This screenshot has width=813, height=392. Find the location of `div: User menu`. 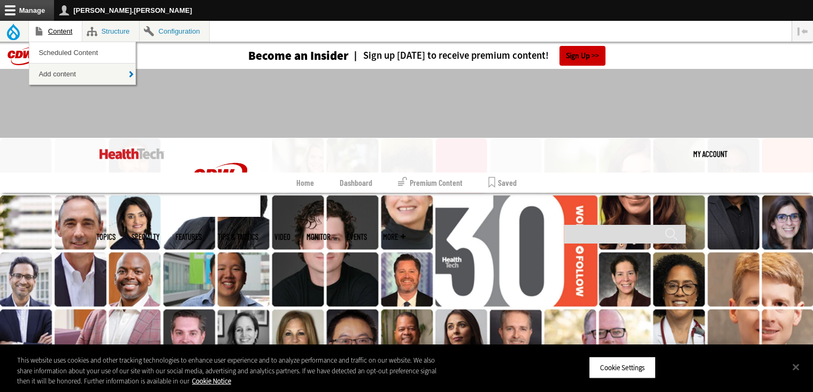

div: User menu is located at coordinates (710, 154).